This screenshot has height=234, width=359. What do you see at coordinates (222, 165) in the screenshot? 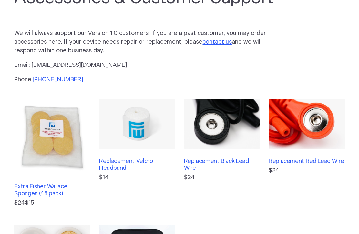
I see `h3: Replacement Black Lead Wire` at bounding box center [222, 165].